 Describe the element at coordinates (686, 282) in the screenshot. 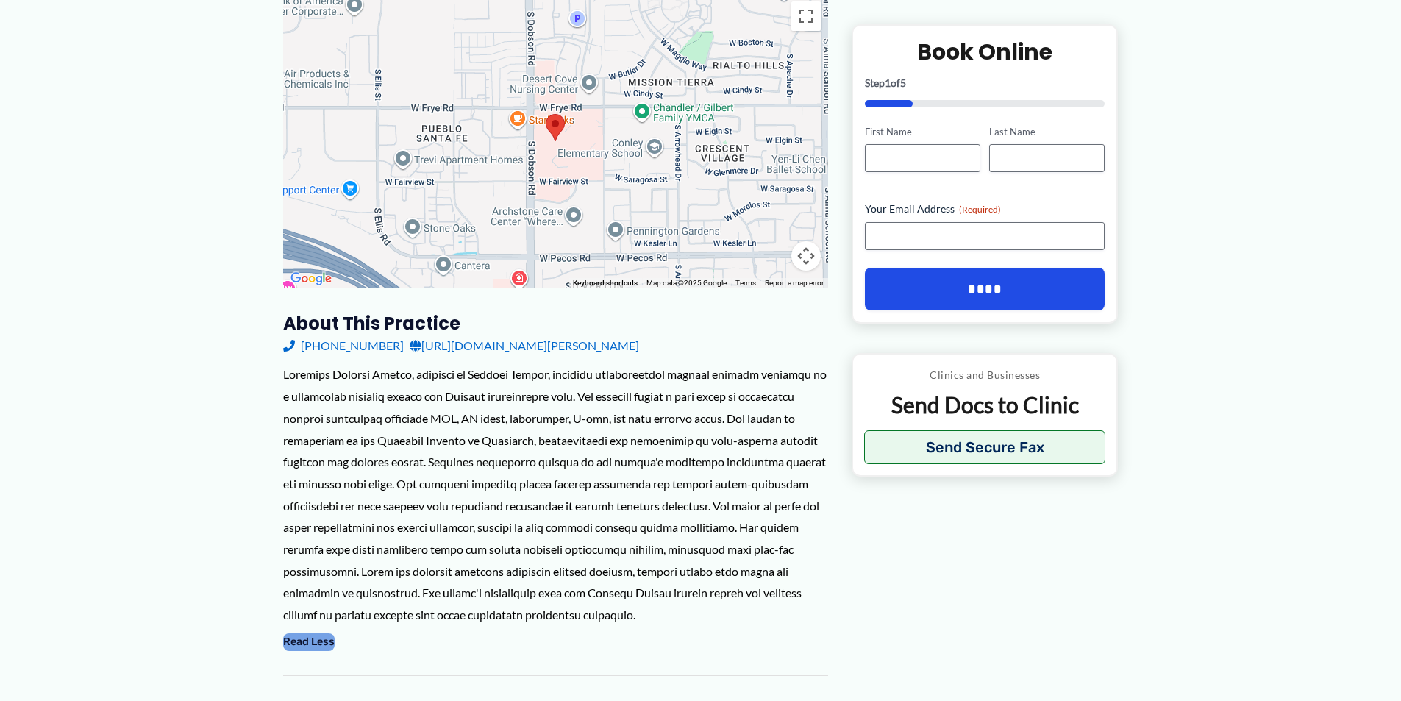

I see `span: Map data ©2025 Google` at that location.